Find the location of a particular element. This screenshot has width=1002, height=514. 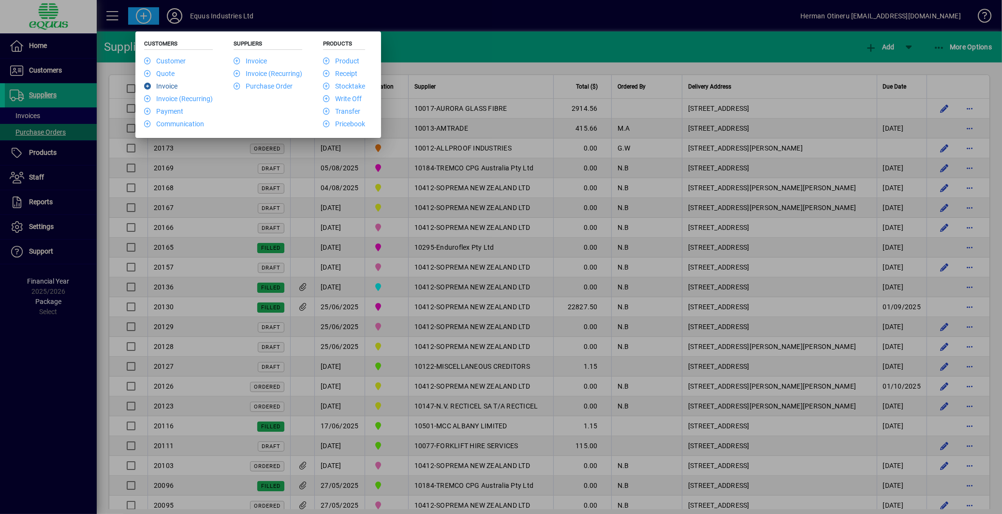

h5: Products is located at coordinates (344, 45).